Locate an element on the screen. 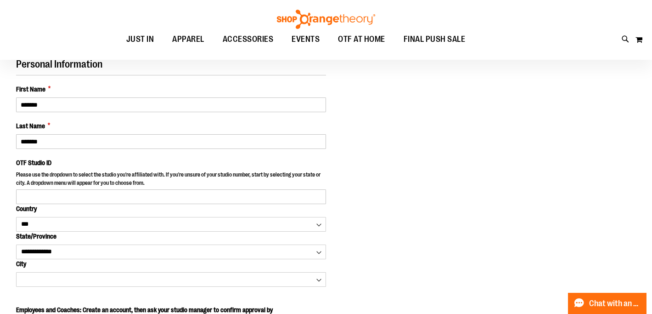  span: EVENTS is located at coordinates (305, 39).